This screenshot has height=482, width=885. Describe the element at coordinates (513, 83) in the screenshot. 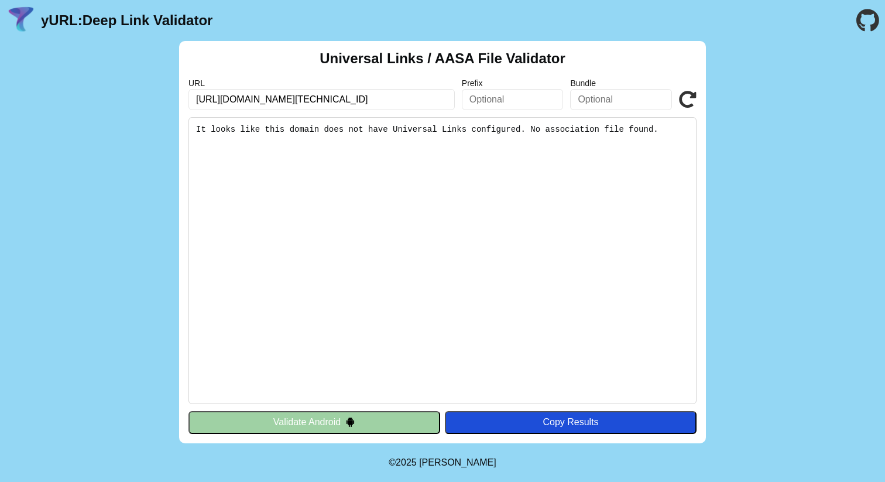

I see `label: Prefix` at that location.